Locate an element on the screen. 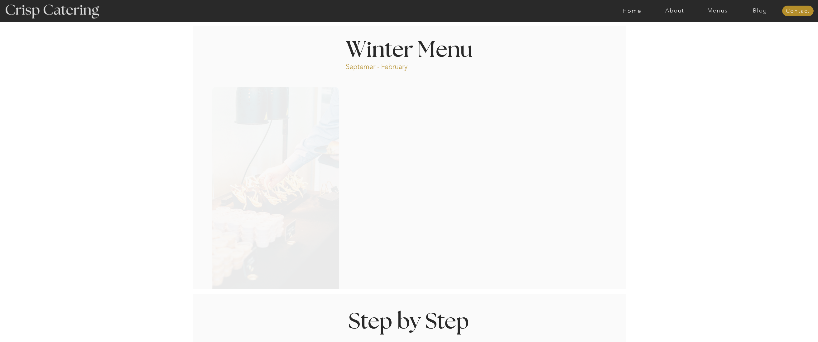  nav: Blog is located at coordinates (760, 11).